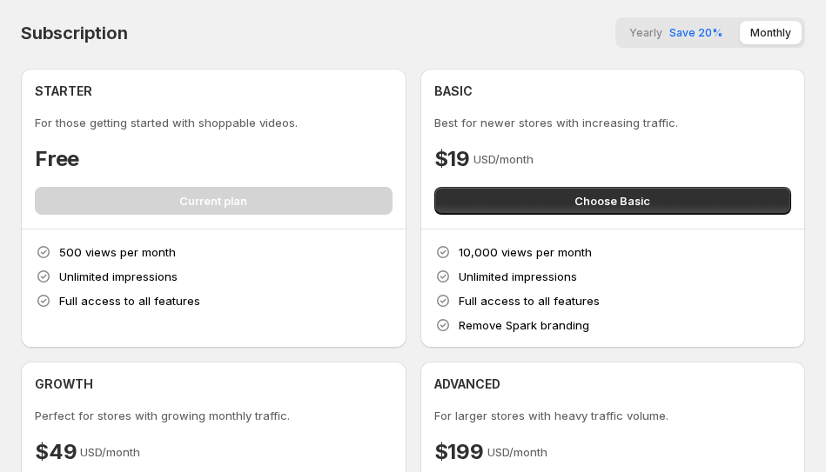 The width and height of the screenshot is (826, 472). Describe the element at coordinates (467, 385) in the screenshot. I see `h4: ADVANCED` at that location.